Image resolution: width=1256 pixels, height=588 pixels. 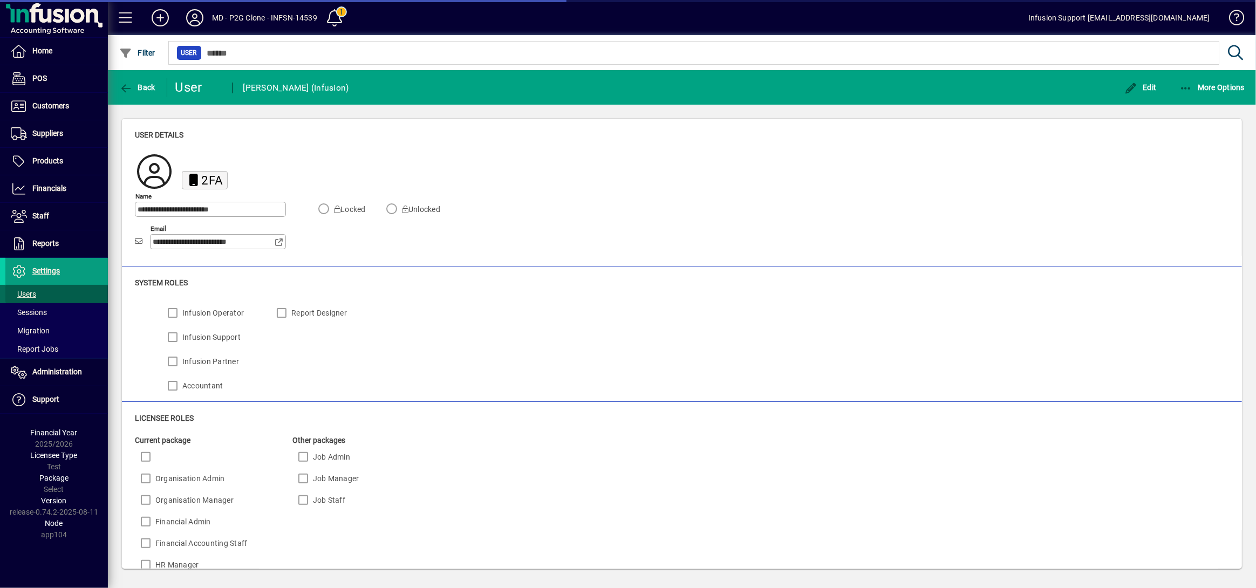 What do you see at coordinates (57, 189) in the screenshot?
I see `a: Financials` at bounding box center [57, 189].